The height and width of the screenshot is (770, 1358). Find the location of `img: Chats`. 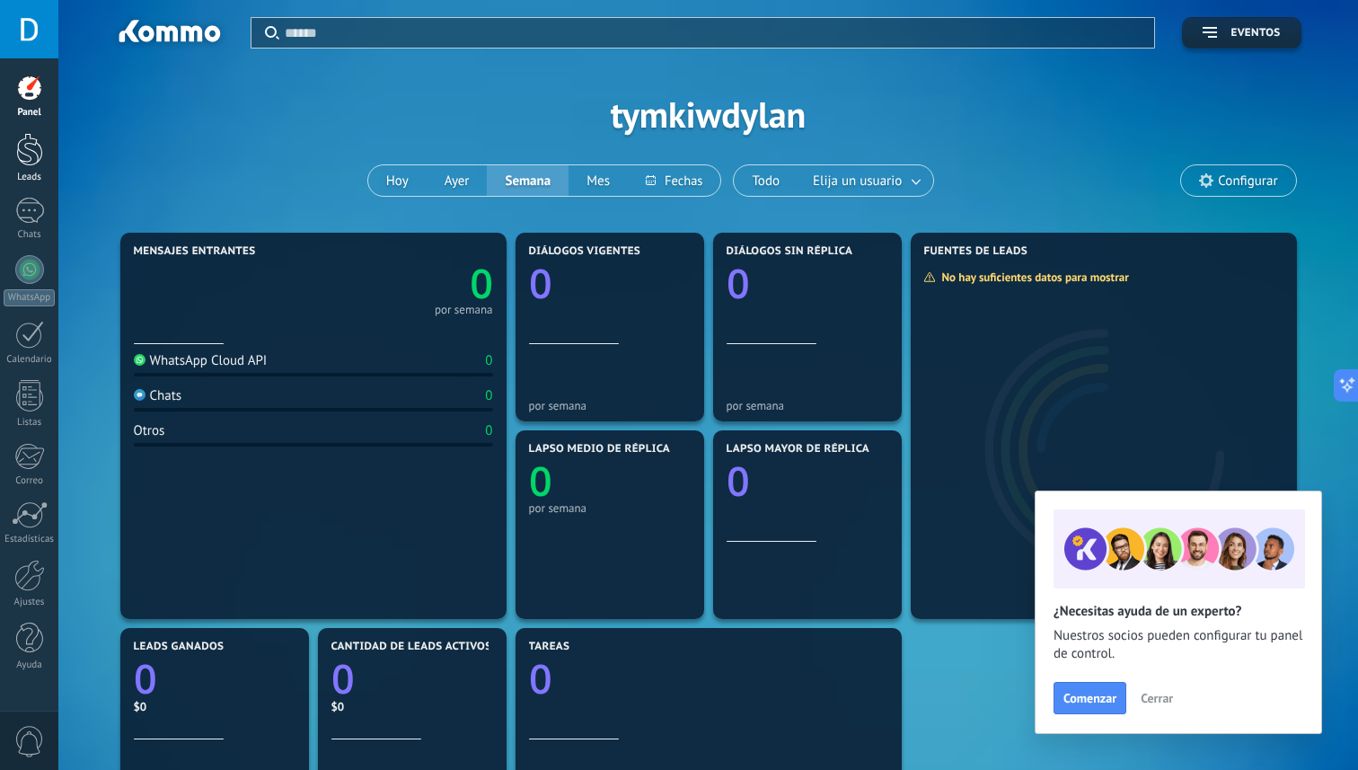

img: Chats is located at coordinates (139, 394).